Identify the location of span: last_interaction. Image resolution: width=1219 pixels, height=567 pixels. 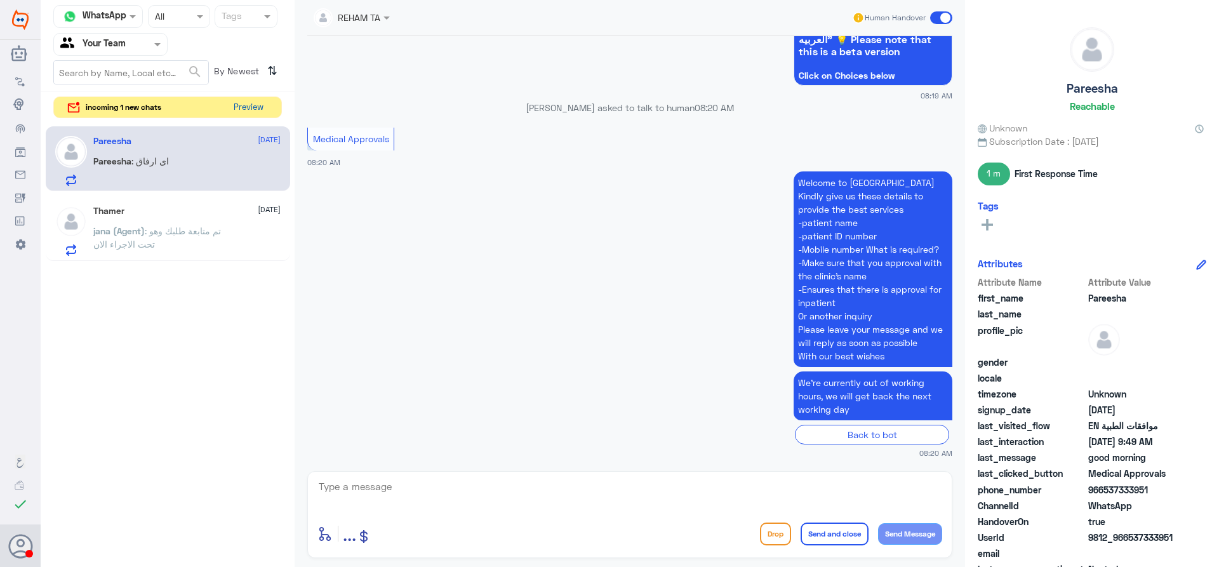
(1032, 441).